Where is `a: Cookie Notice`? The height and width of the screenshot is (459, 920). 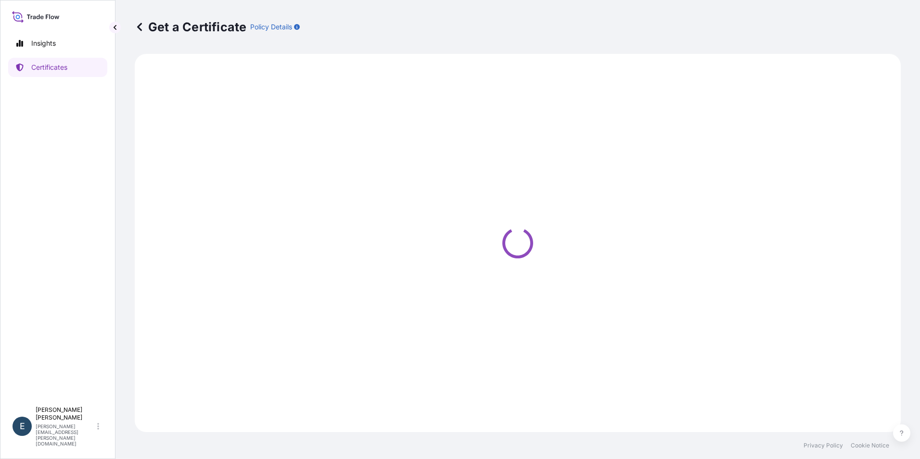
a: Cookie Notice is located at coordinates (870, 445).